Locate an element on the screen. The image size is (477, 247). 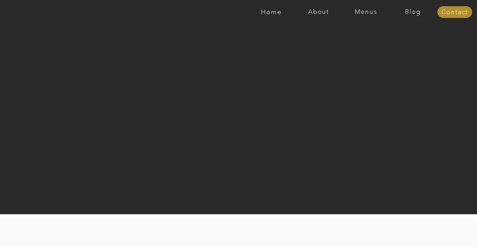
a: Menus is located at coordinates (366, 12).